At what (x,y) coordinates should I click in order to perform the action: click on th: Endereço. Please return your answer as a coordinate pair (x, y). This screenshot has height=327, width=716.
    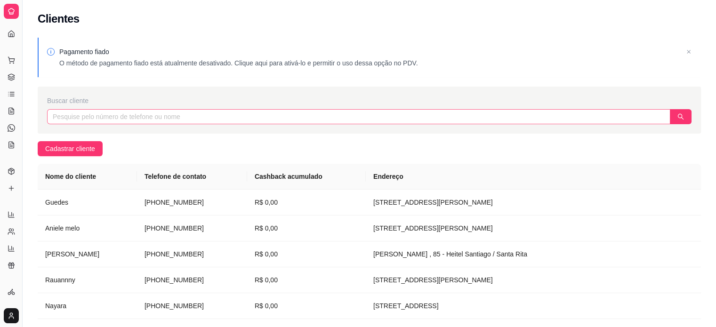
    Looking at the image, I should click on (533, 176).